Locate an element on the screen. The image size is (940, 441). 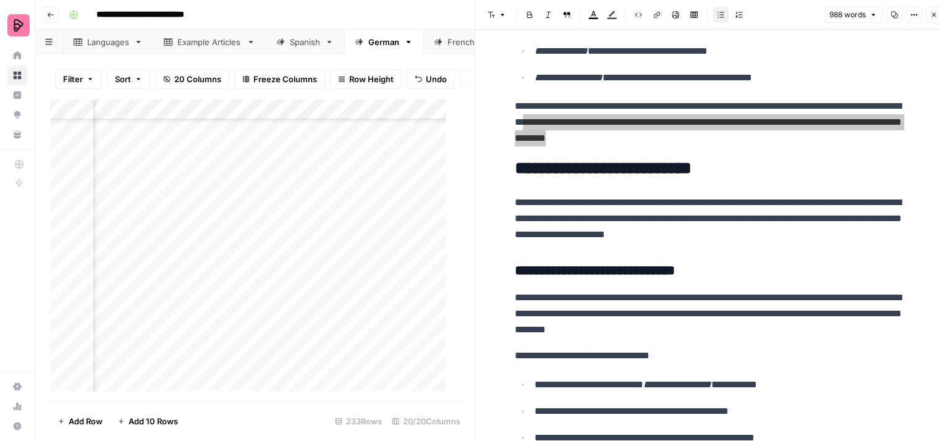
button: Undo is located at coordinates (431, 79).